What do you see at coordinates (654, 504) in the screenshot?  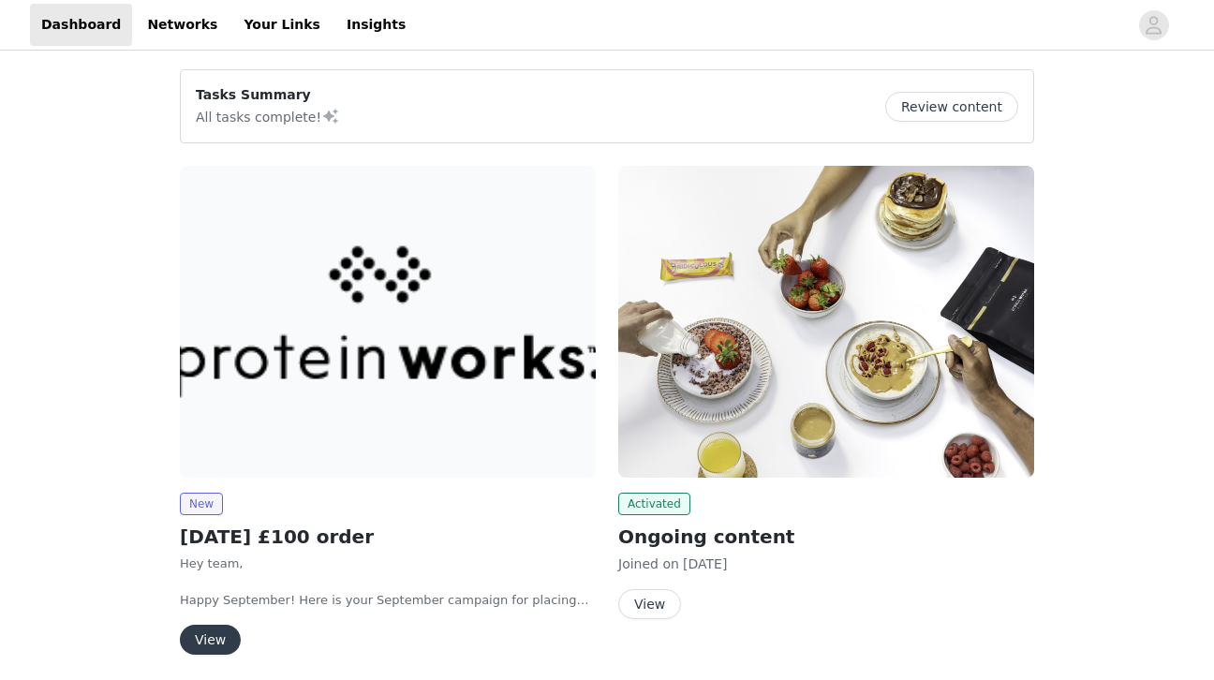 I see `span: Activated` at bounding box center [654, 504].